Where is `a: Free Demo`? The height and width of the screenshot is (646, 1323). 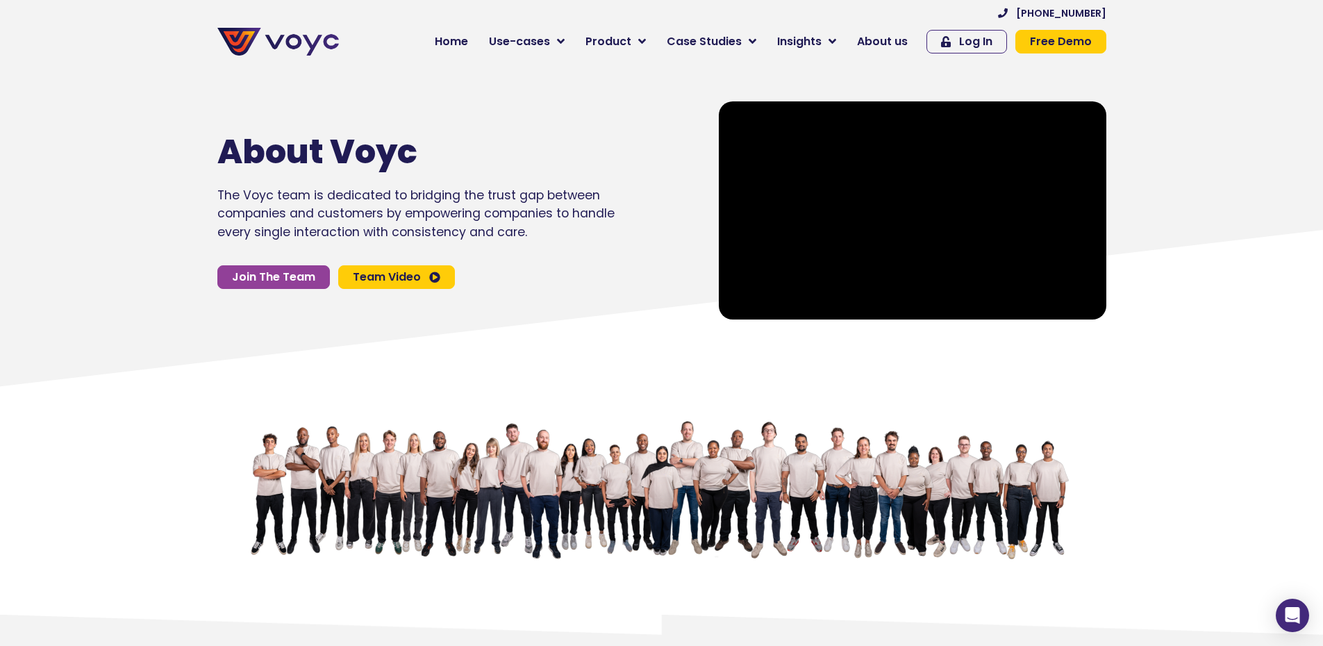 a: Free Demo is located at coordinates (1061, 42).